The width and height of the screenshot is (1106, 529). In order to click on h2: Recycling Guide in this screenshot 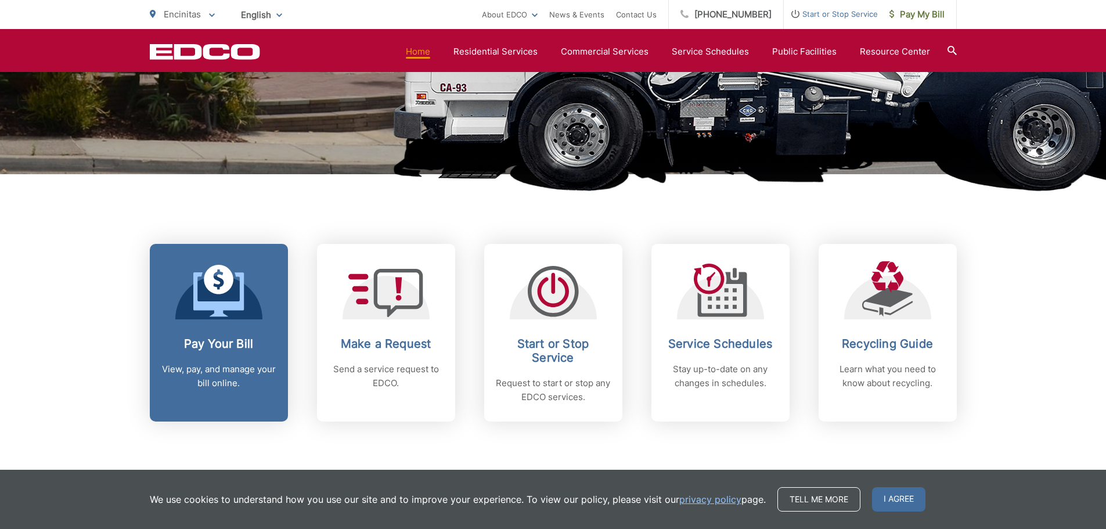, I will do `click(888, 344)`.